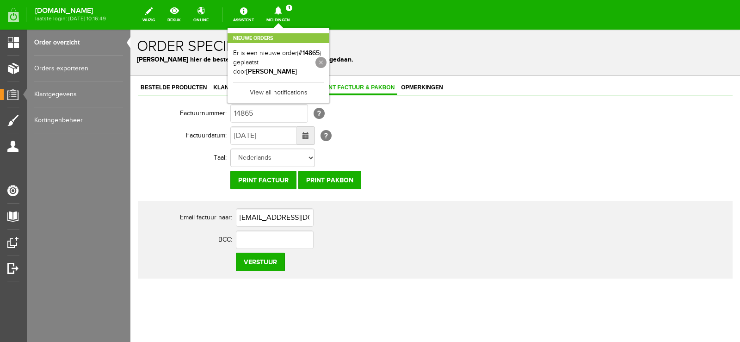 Image resolution: width=740 pixels, height=342 pixels. What do you see at coordinates (243, 15) in the screenshot?
I see `a: Assistent` at bounding box center [243, 15].